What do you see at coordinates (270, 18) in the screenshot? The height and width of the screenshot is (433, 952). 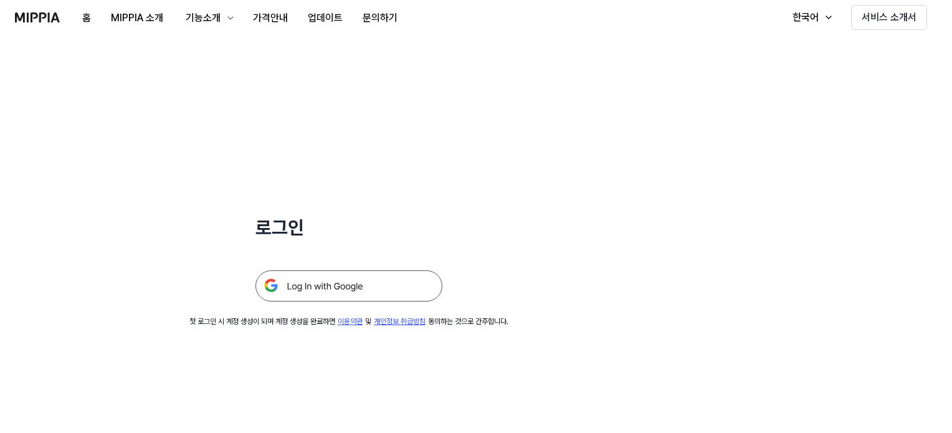 I see `button: 가격안내` at bounding box center [270, 18].